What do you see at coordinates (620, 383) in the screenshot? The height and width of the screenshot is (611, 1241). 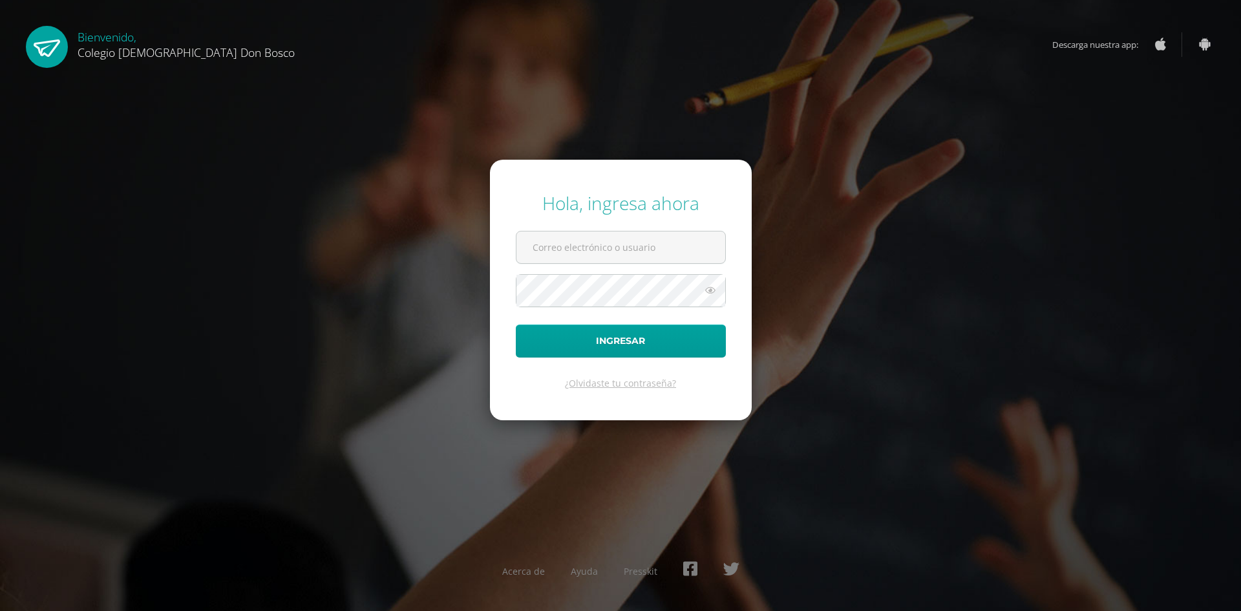 I see `a: ¿Olvidaste tu contraseña?` at bounding box center [620, 383].